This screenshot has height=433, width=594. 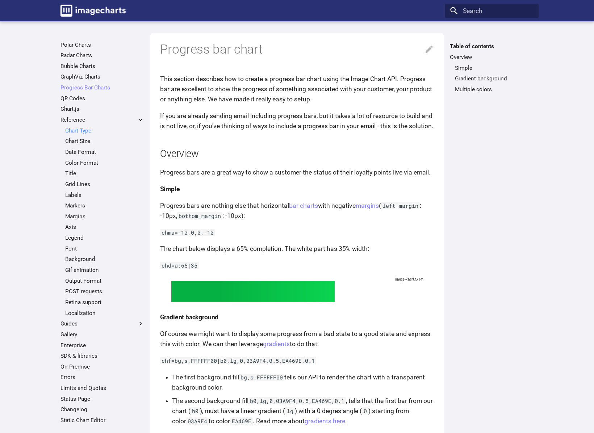 What do you see at coordinates (262, 377) in the screenshot?
I see `code: bg,s,FFFFFF00` at bounding box center [262, 377].